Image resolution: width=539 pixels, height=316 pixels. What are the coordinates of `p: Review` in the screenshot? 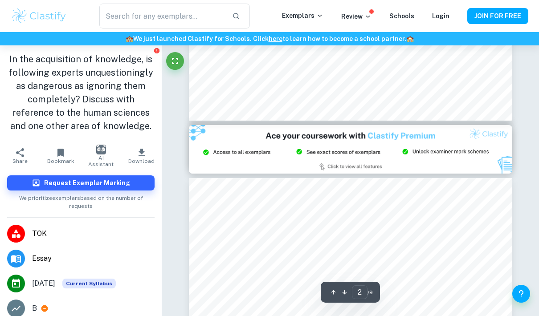 It's located at (357, 16).